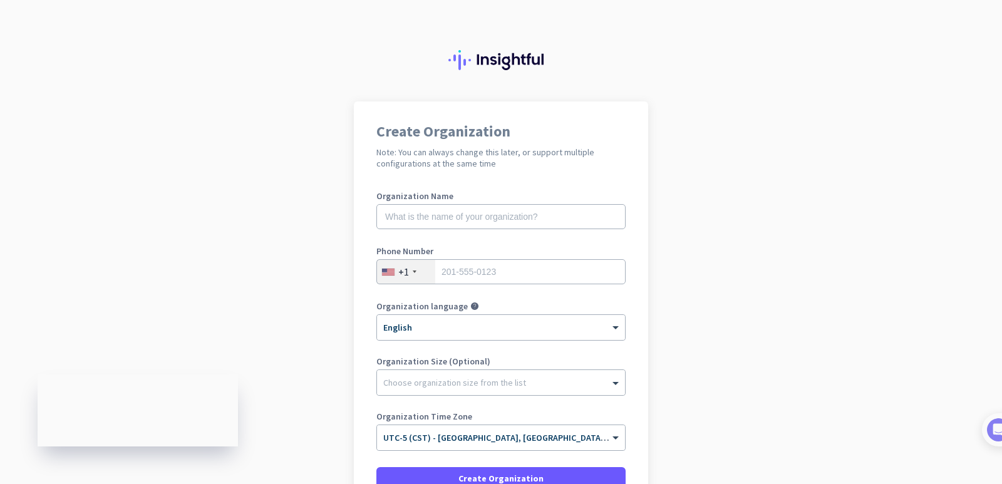 Image resolution: width=1002 pixels, height=484 pixels. I want to click on label: Organization Time Zone, so click(501, 416).